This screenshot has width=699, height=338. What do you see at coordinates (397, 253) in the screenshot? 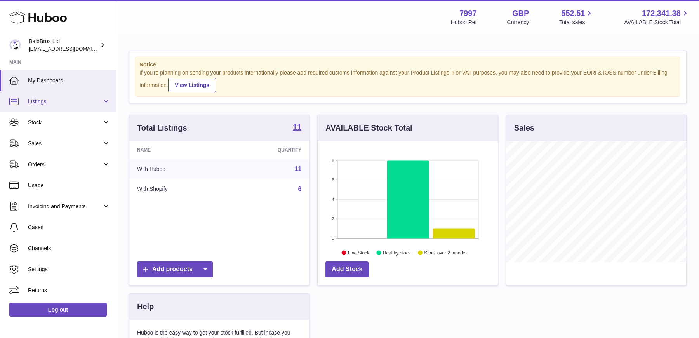
I see `text: Healthy stock` at bounding box center [397, 253].